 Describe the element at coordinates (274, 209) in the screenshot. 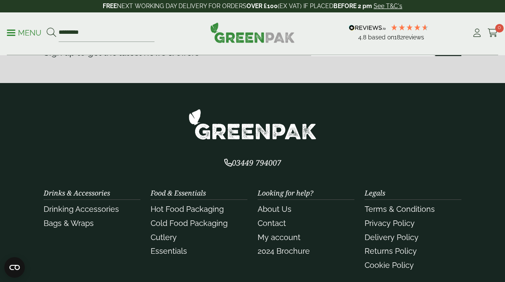

I see `a: About Us` at that location.